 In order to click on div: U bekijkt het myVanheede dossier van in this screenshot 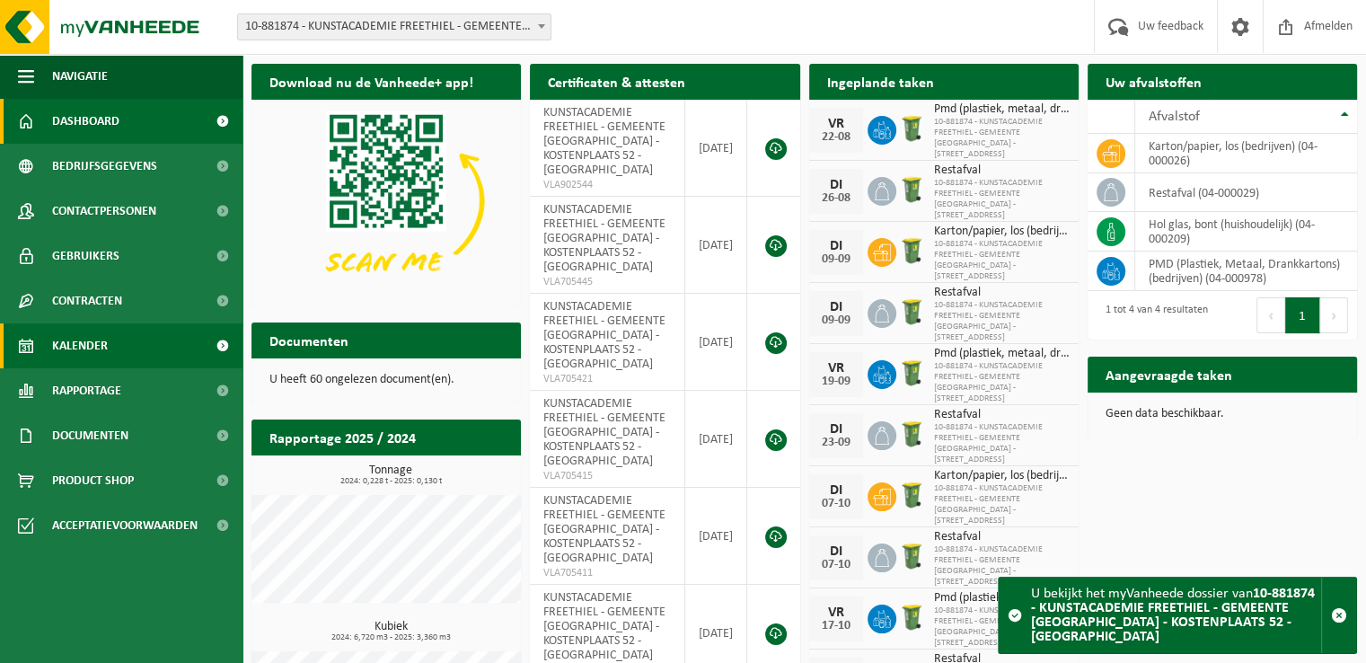, I will do `click(1175, 615)`.